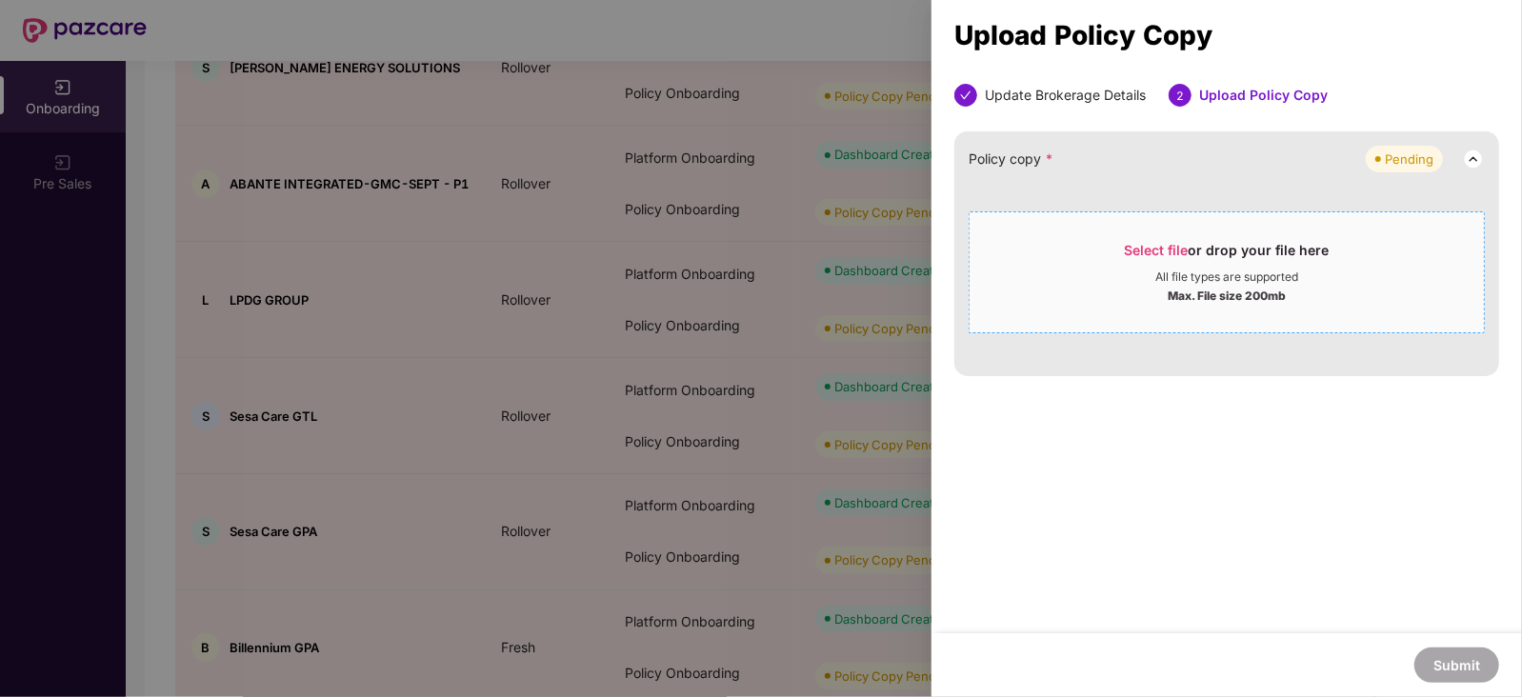 The height and width of the screenshot is (697, 1522). I want to click on img: svg+xml;base64,PHN2ZyB3aWR0aD0iMjQiIGhlaWdodD0iMjQiIHZpZXdCb3g9IjAgMCAyNCAyNCIgZmlsbD0ibm9uZSIgeG..., so click(1474, 159).